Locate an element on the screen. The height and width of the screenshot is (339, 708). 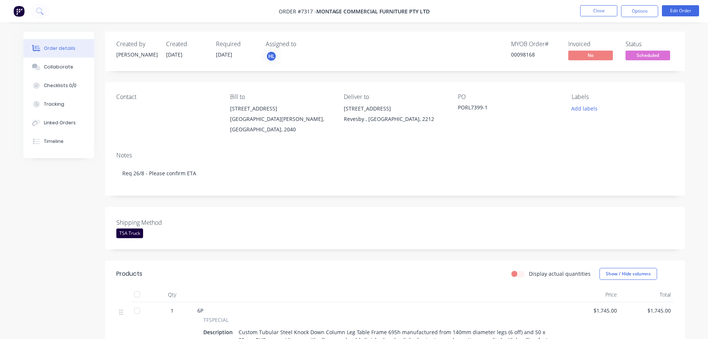
div: TSA Truck is located at coordinates (130, 233).